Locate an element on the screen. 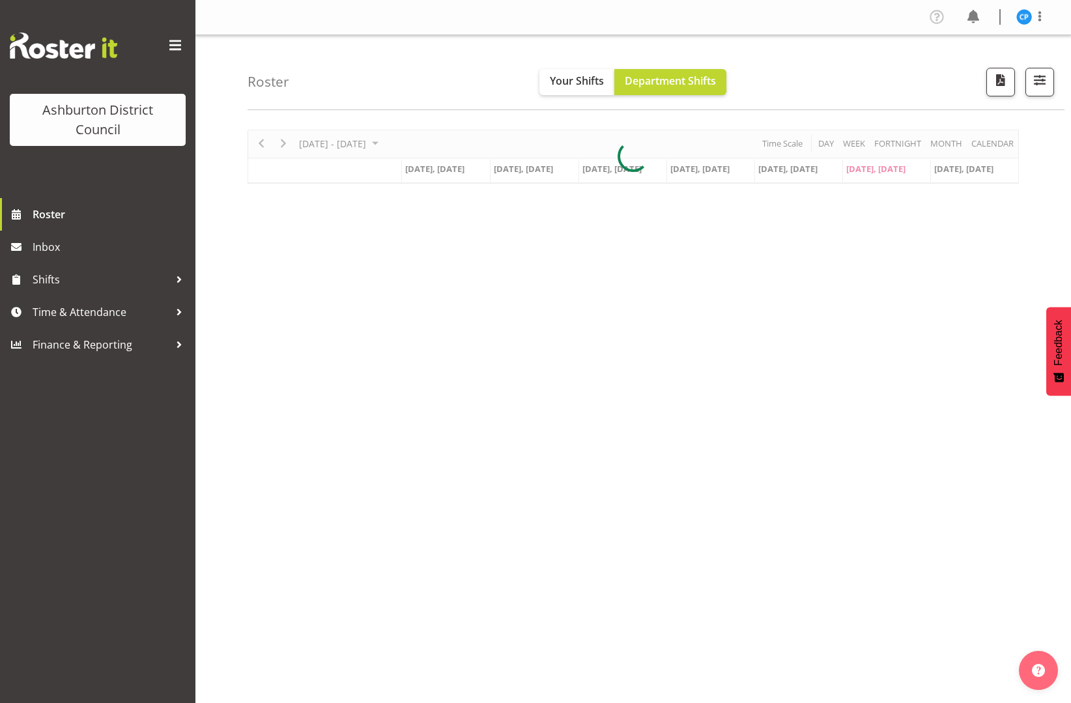 The image size is (1071, 703). span: Time & Attendance is located at coordinates (101, 312).